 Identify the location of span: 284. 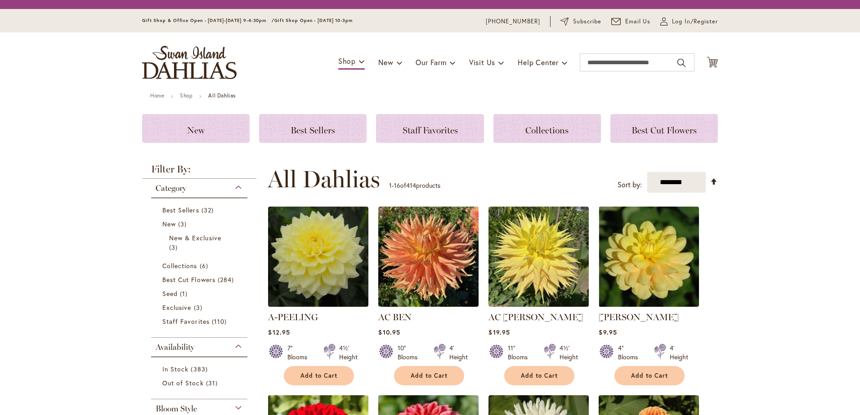
(227, 280).